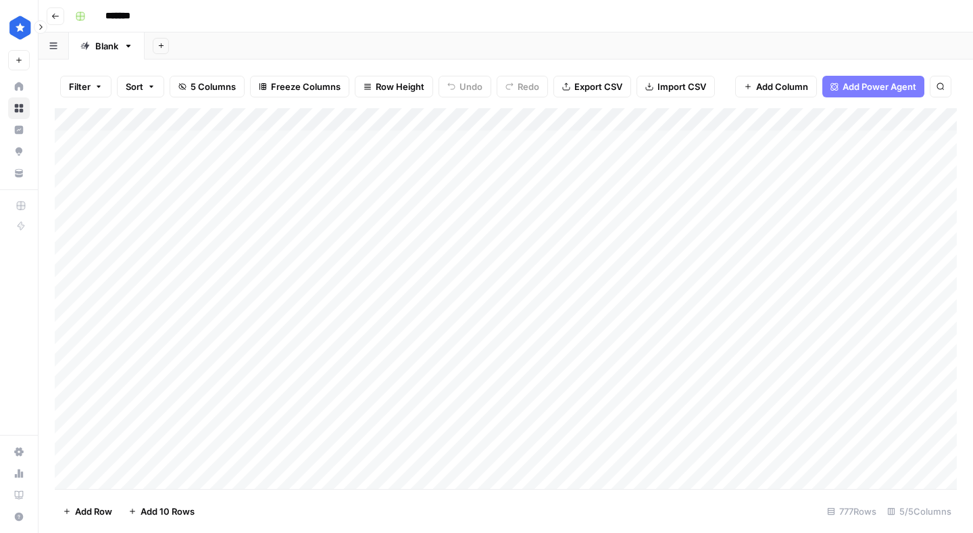 This screenshot has height=533, width=973. Describe the element at coordinates (19, 451) in the screenshot. I see `a: Settings` at that location.